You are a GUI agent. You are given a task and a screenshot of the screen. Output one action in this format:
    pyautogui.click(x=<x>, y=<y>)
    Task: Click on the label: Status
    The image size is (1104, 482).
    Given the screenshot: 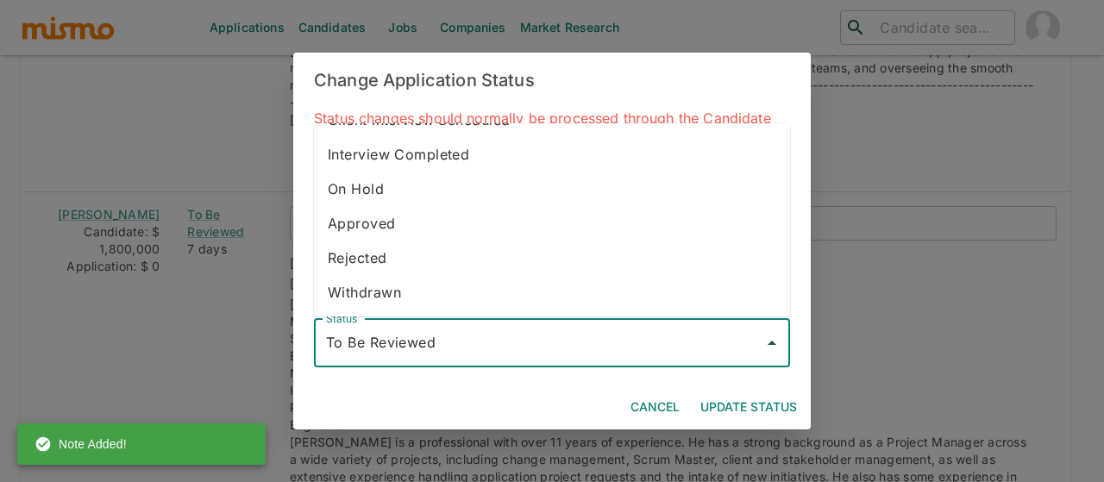 What is the action you would take?
    pyautogui.click(x=341, y=318)
    